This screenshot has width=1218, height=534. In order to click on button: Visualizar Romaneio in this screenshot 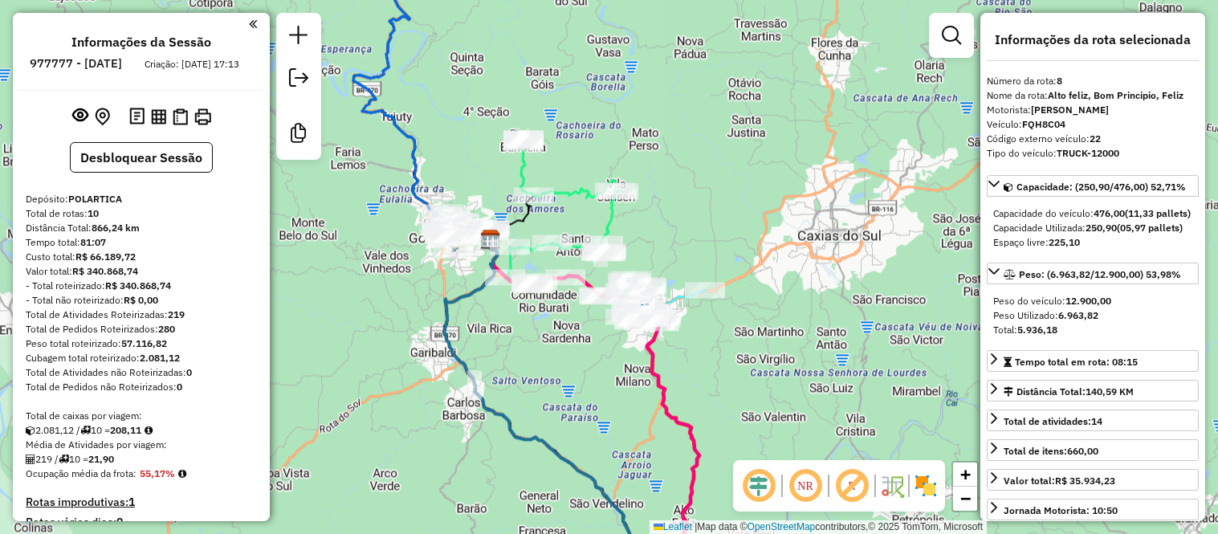, I will do `click(180, 116)`.